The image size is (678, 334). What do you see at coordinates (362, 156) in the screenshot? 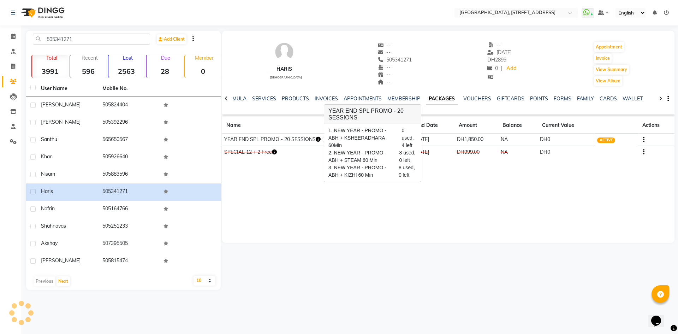
I see `span: 2. NEW YEAR - PROMO - ABH + STEAM 60 Min` at bounding box center [362, 156].